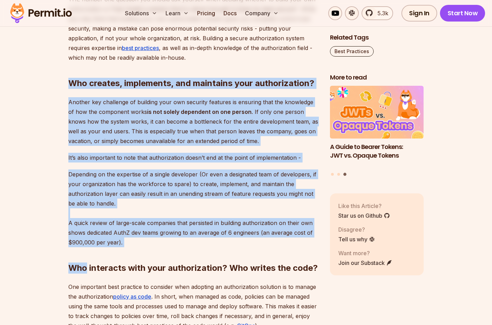 Image resolution: width=492 pixels, height=325 pixels. Describe the element at coordinates (419, 13) in the screenshot. I see `a: Sign In` at that location.